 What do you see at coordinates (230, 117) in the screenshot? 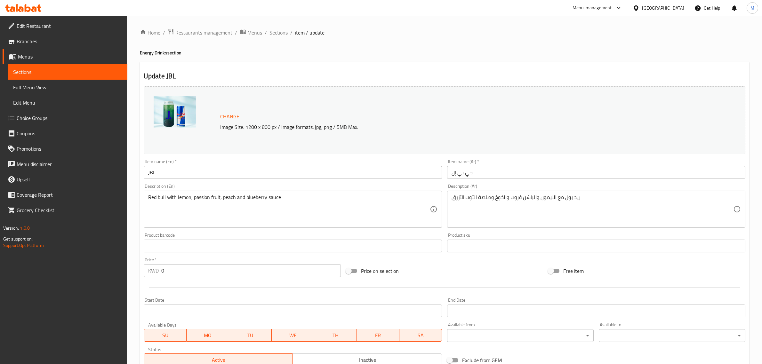
I see `span: Change` at bounding box center [230, 117].